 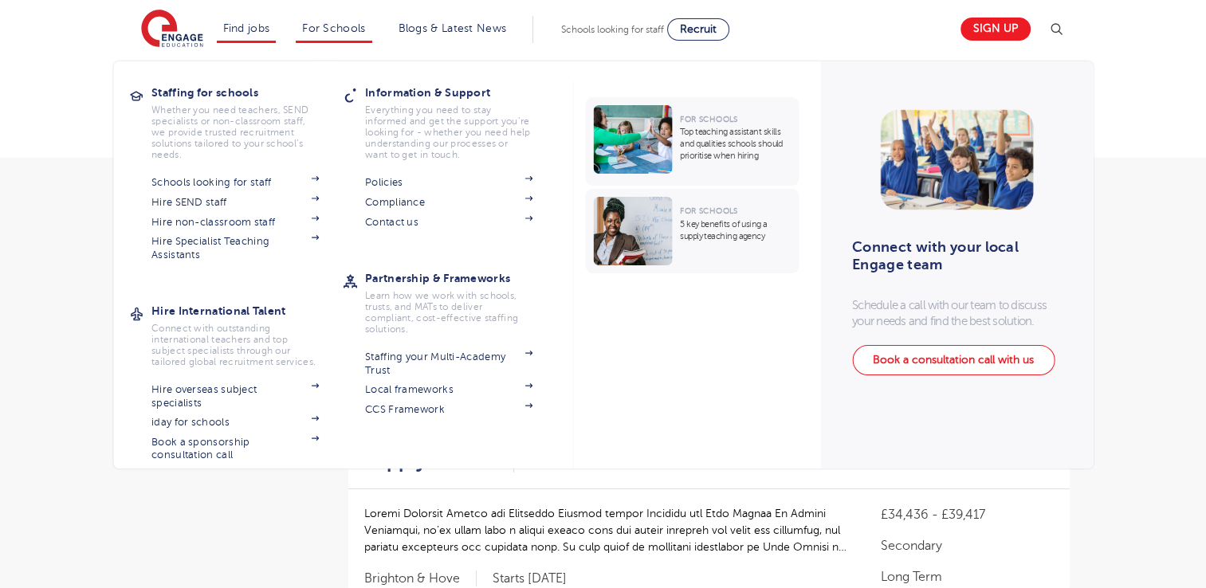 What do you see at coordinates (735, 230) in the screenshot?
I see `p: 5 key benefits of using a supply teaching agency` at bounding box center [735, 230].